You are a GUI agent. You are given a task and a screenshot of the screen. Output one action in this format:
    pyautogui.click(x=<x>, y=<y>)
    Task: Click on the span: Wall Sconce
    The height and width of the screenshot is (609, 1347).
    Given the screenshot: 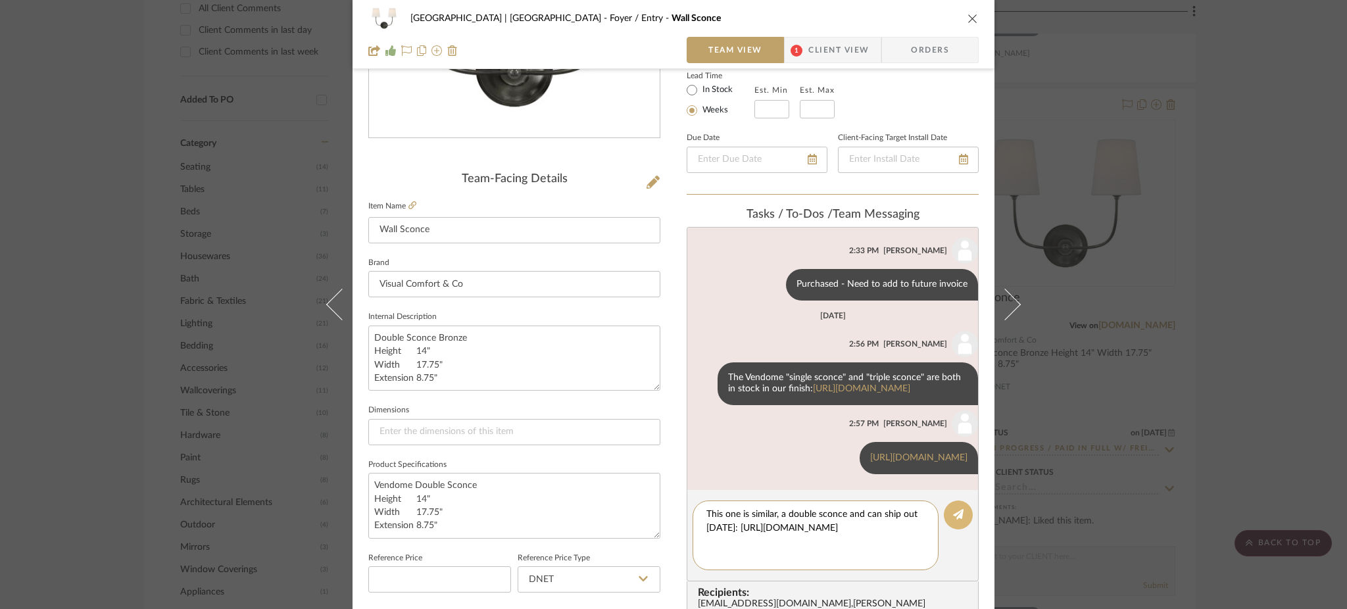 What is the action you would take?
    pyautogui.click(x=696, y=18)
    